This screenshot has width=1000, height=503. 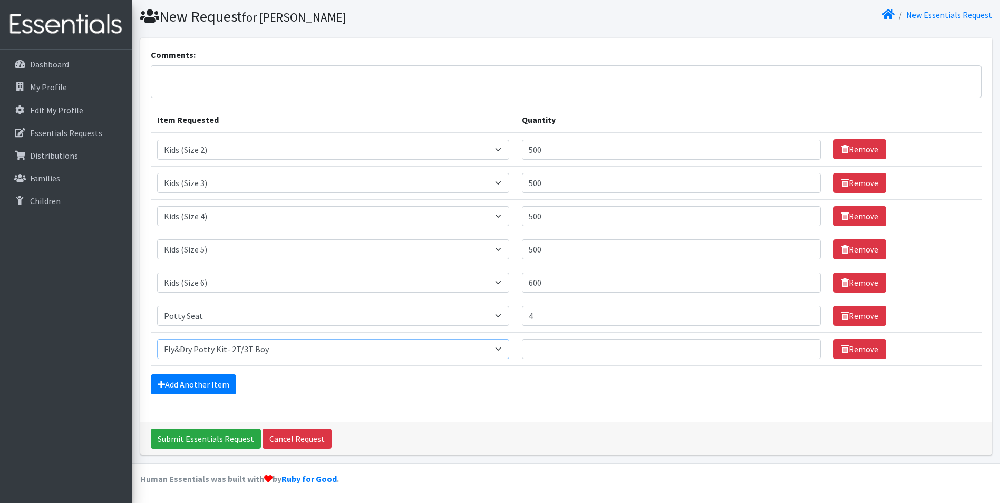 I want to click on p: My Profile, so click(x=49, y=87).